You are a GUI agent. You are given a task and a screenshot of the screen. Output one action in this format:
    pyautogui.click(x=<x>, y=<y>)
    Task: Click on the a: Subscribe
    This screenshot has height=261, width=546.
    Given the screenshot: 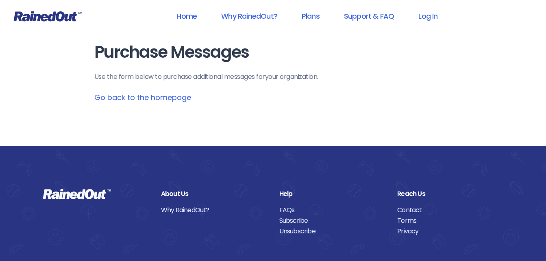 What is the action you would take?
    pyautogui.click(x=332, y=221)
    